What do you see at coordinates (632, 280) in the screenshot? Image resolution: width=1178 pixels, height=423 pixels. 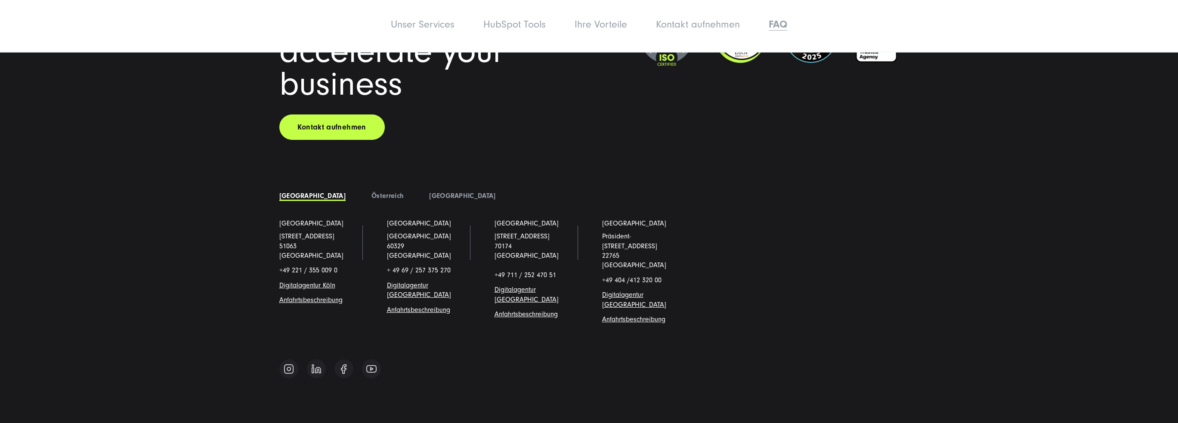 I see `span: +49 404 /` at bounding box center [632, 280].